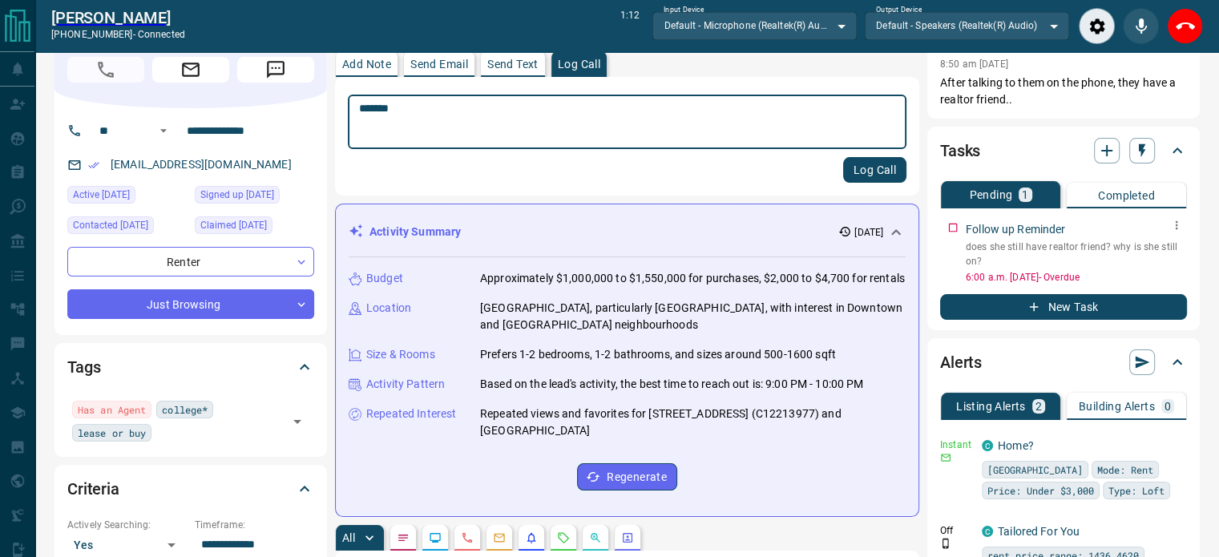 The width and height of the screenshot is (1219, 557). What do you see at coordinates (1168, 406) in the screenshot?
I see `p: 0` at bounding box center [1168, 406].